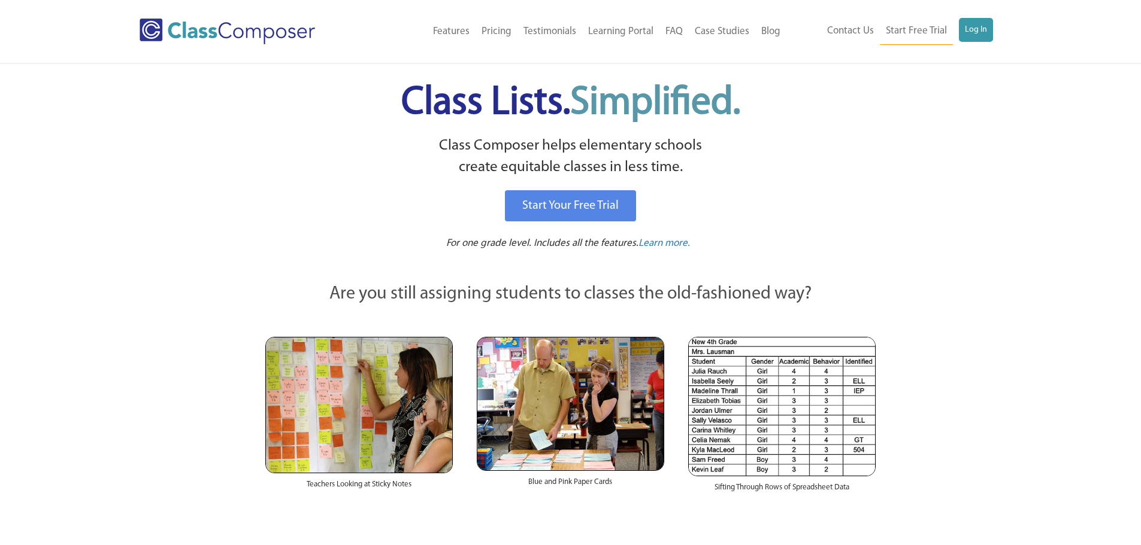 This screenshot has width=1141, height=545. What do you see at coordinates (655, 103) in the screenshot?
I see `span: Simplified.` at bounding box center [655, 103].